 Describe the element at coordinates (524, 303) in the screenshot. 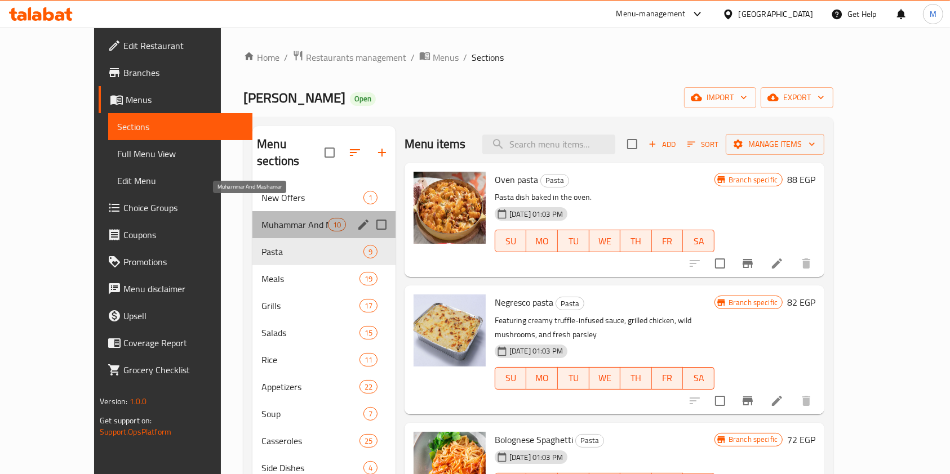

I see `span: Negresco pasta` at that location.